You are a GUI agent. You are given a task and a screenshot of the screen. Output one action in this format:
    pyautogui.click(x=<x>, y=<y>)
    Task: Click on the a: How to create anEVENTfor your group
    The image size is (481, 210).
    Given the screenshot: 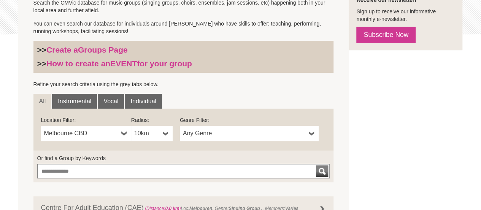 What is the action you would take?
    pyautogui.click(x=119, y=63)
    